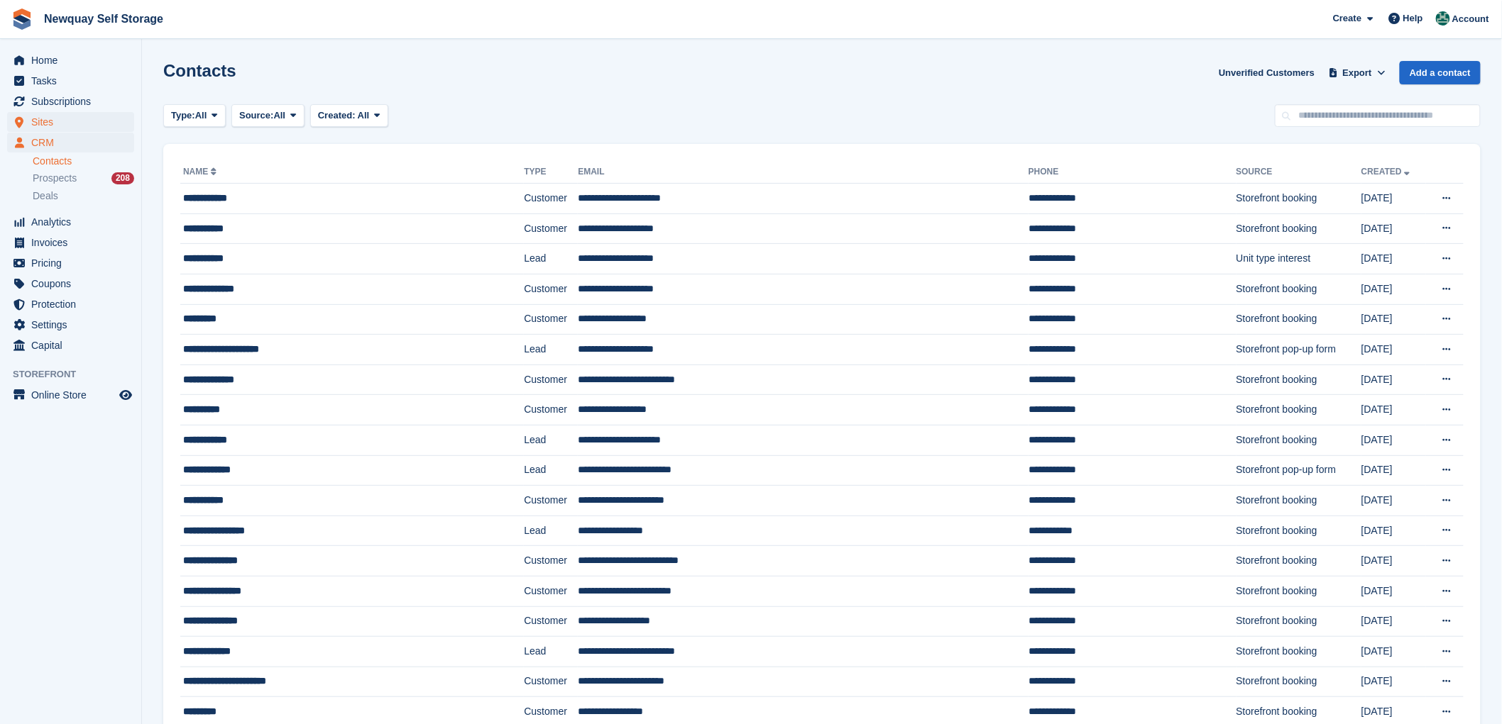 This screenshot has height=724, width=1502. Describe the element at coordinates (104, 18) in the screenshot. I see `a: Newquay Self Storage` at that location.